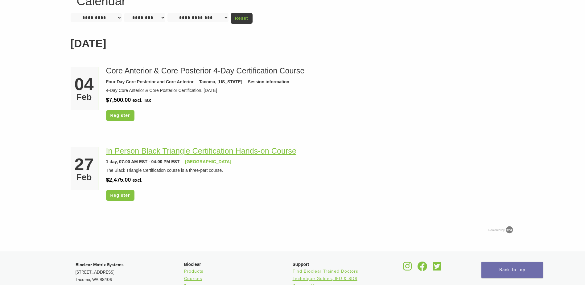  Describe the element at coordinates (301, 264) in the screenshot. I see `span: Support` at that location.